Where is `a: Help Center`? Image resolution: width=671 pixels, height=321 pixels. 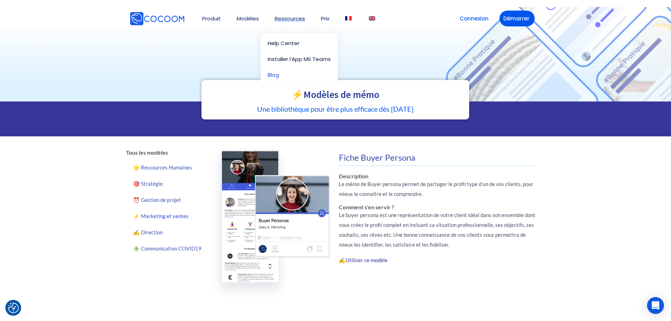 a: Help Center is located at coordinates (301, 43).